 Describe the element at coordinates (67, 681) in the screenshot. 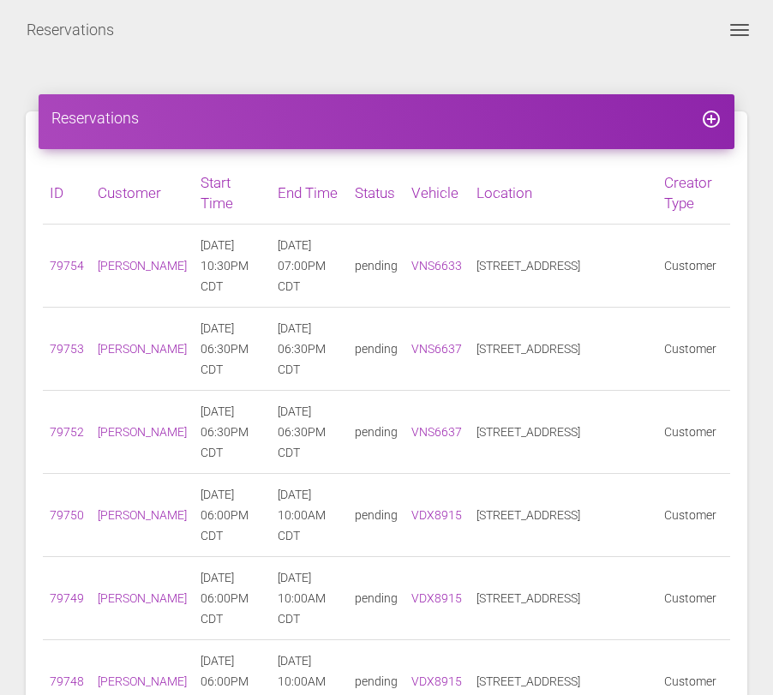

I see `a: 79748` at that location.